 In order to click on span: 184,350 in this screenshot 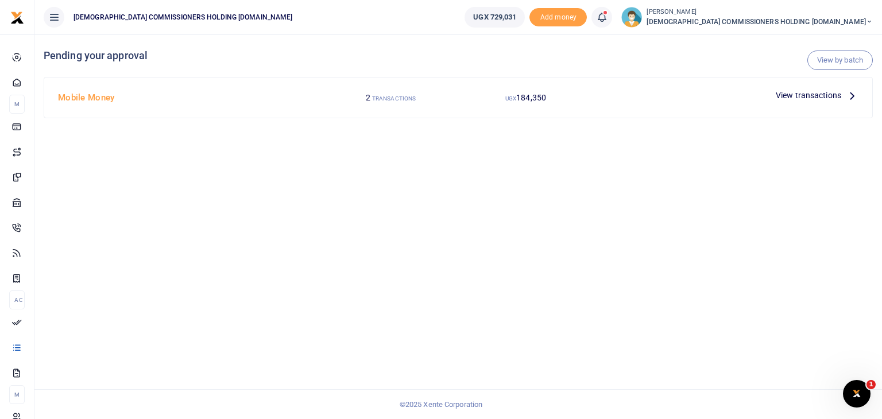, I will do `click(531, 98)`.